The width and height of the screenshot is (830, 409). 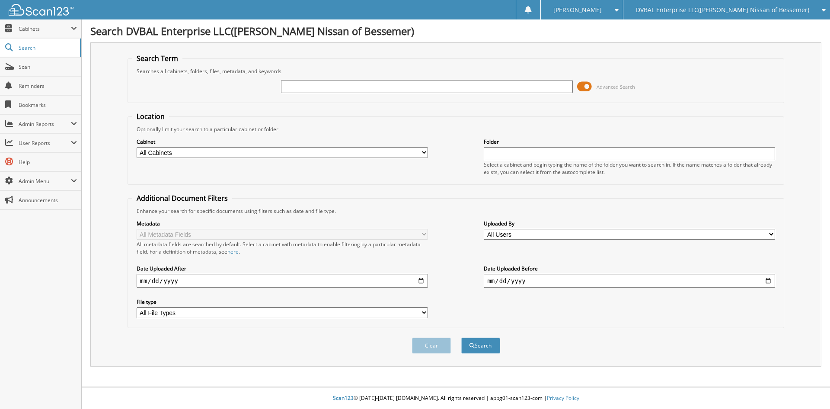 I want to click on label: Uploaded By, so click(x=629, y=223).